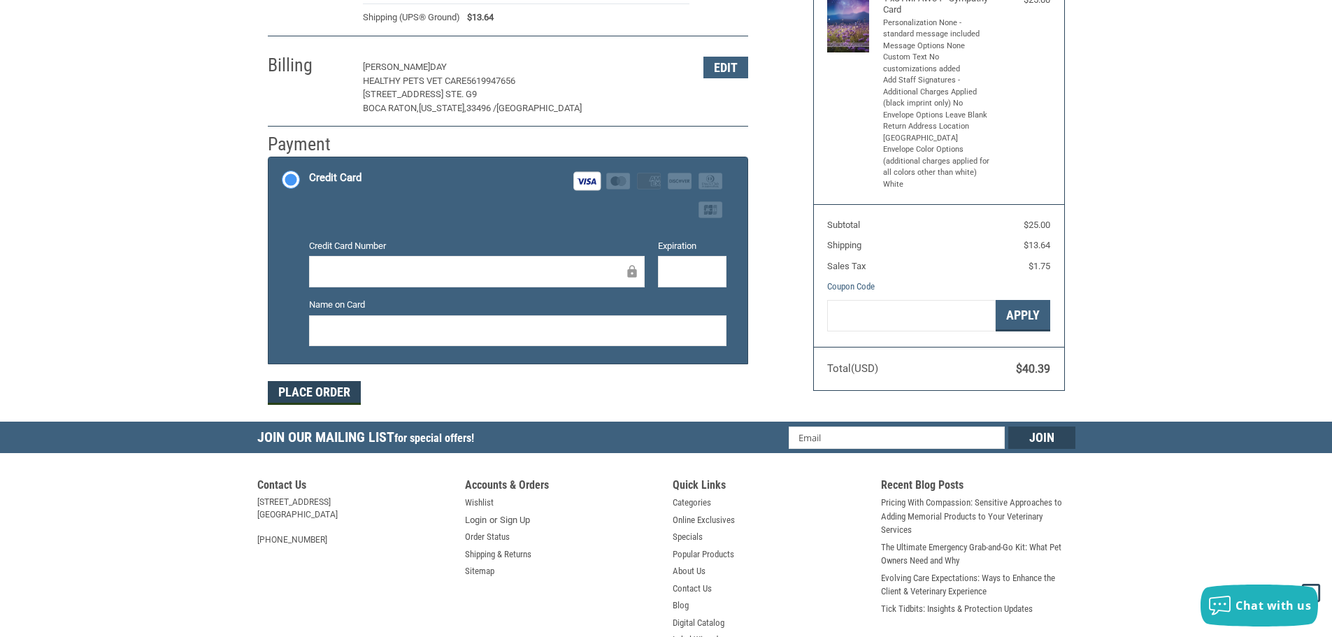  What do you see at coordinates (434, 438) in the screenshot?
I see `span: for special offers!` at bounding box center [434, 438].